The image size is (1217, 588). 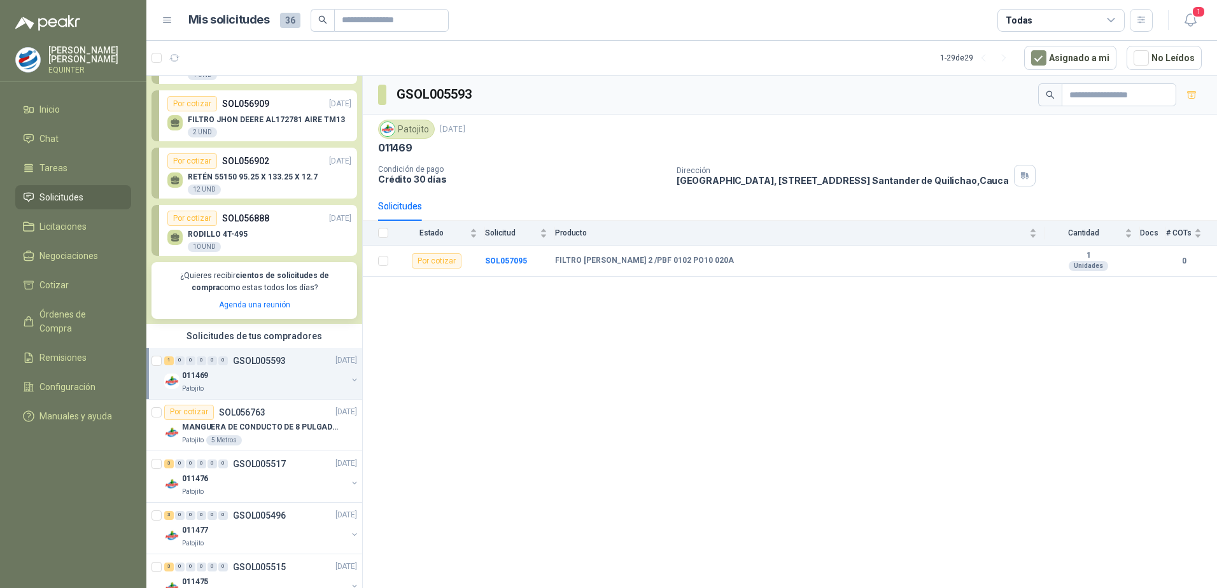 I want to click on a: Remisiones, so click(x=73, y=358).